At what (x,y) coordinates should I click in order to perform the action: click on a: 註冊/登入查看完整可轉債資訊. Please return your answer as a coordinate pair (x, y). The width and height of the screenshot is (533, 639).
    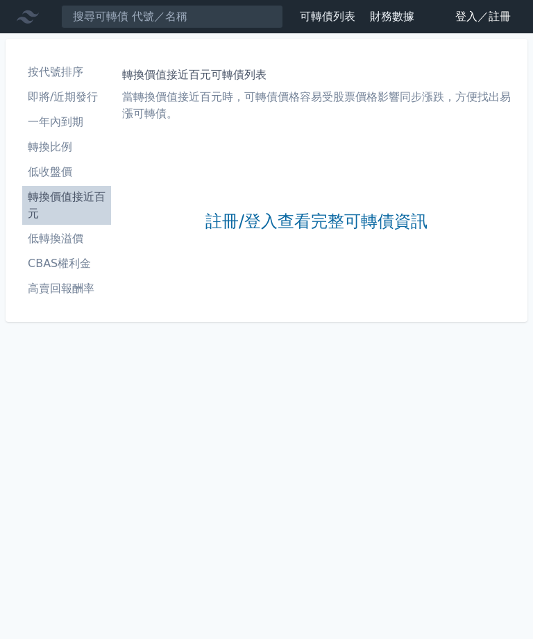
    Looking at the image, I should click on (316, 222).